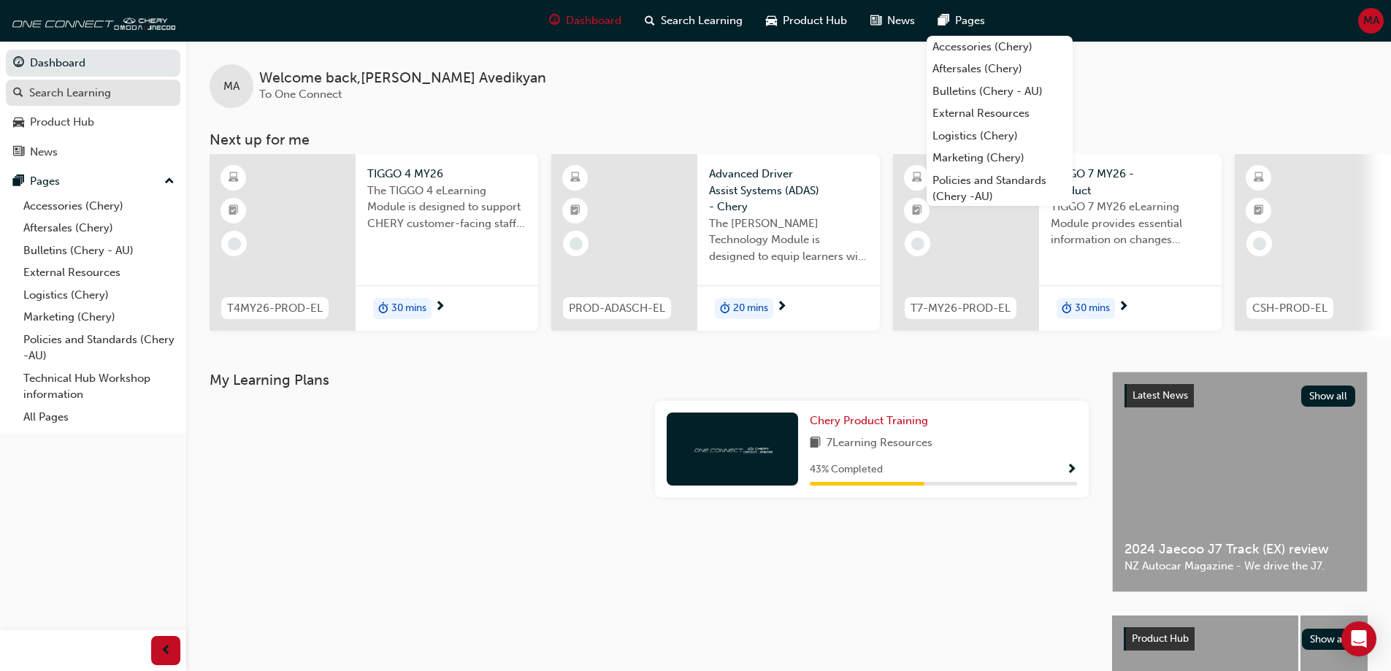 This screenshot has width=1391, height=671. Describe the element at coordinates (93, 63) in the screenshot. I see `a: Dashboard` at that location.